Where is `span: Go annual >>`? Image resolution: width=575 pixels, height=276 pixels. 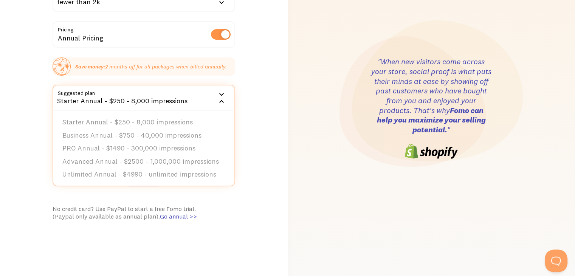 span: Go annual >> is located at coordinates (178, 216).